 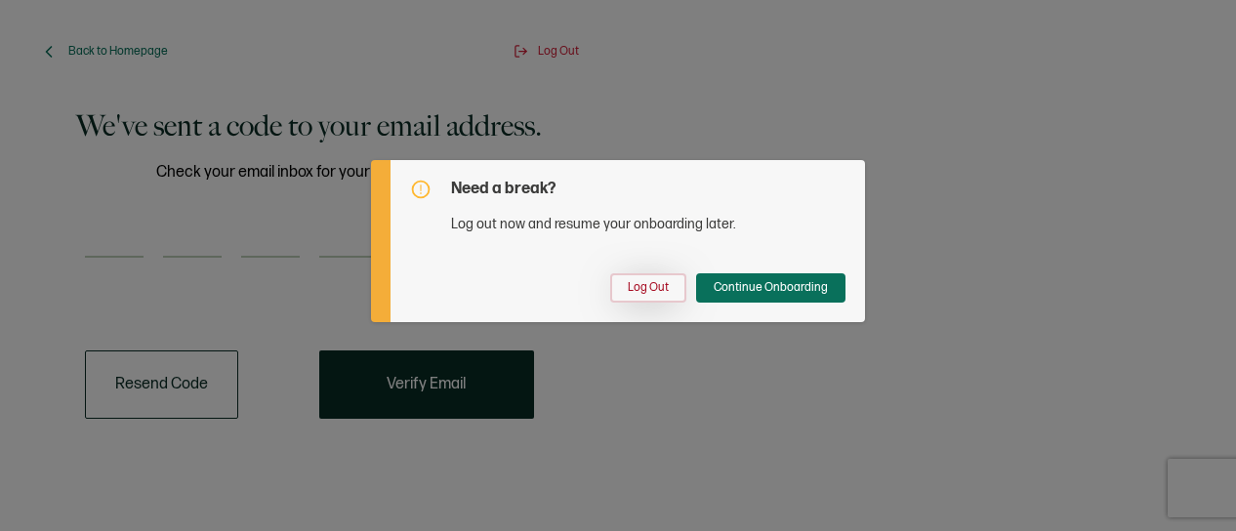 I want to click on span: Log Out, so click(x=648, y=288).